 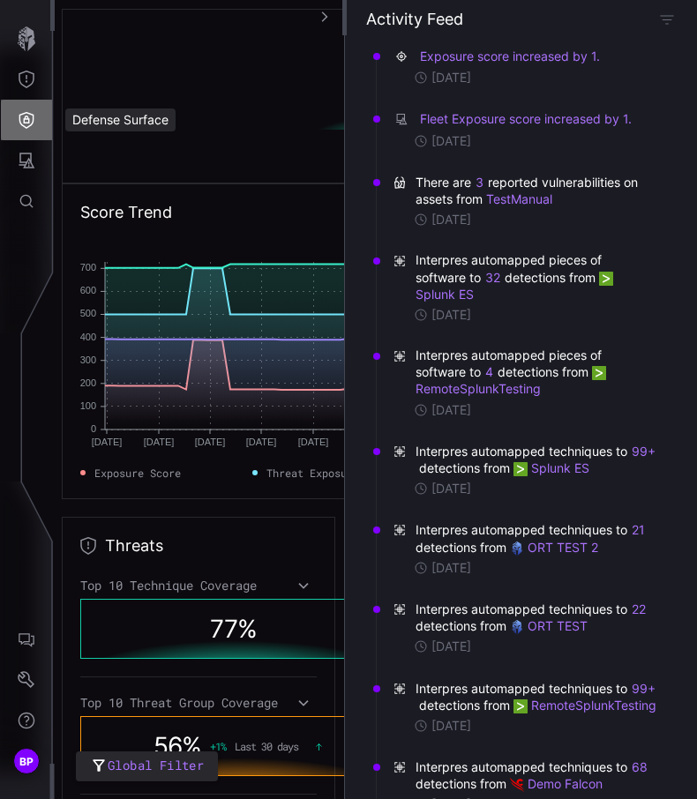 What do you see at coordinates (88, 406) in the screenshot?
I see `text: 100` at bounding box center [88, 406].